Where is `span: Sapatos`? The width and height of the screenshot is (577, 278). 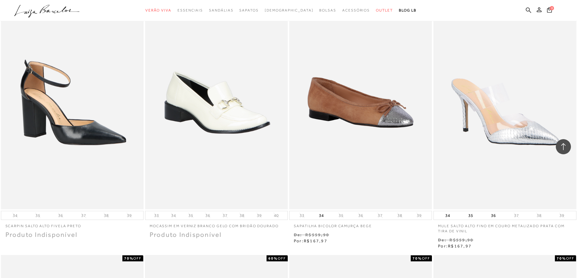
span: Sapatos is located at coordinates (249, 10).